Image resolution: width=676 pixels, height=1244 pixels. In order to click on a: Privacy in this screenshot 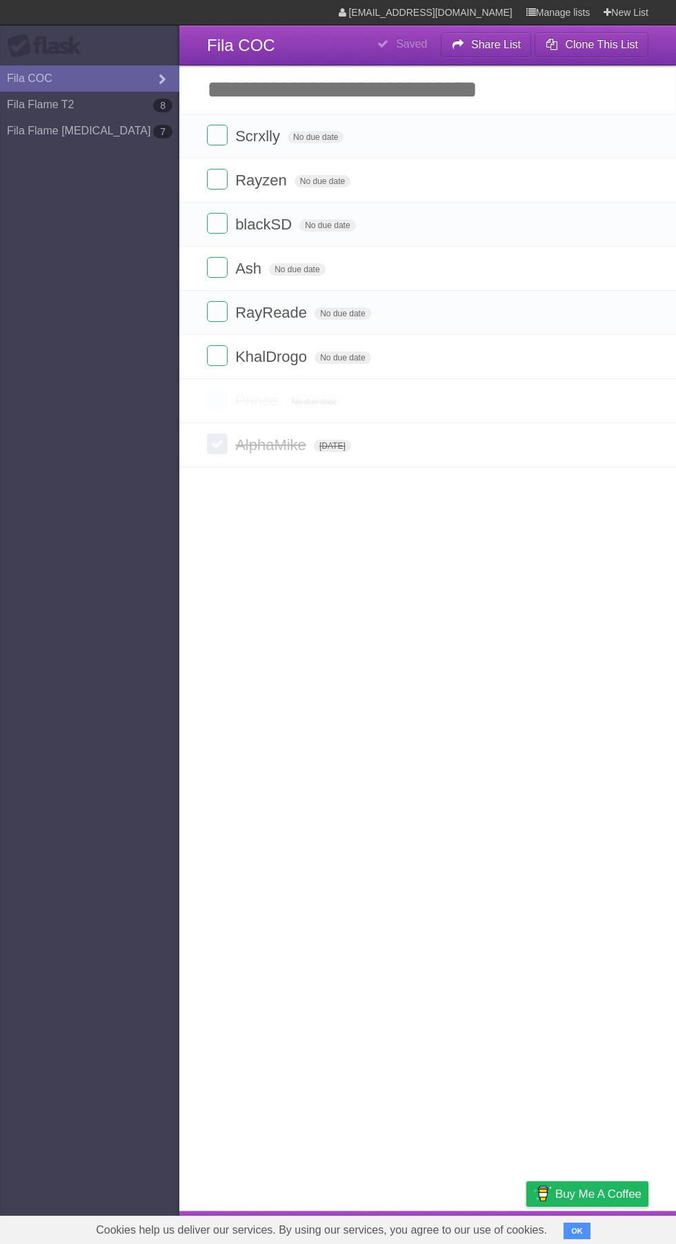, I will do `click(526, 1228)`.